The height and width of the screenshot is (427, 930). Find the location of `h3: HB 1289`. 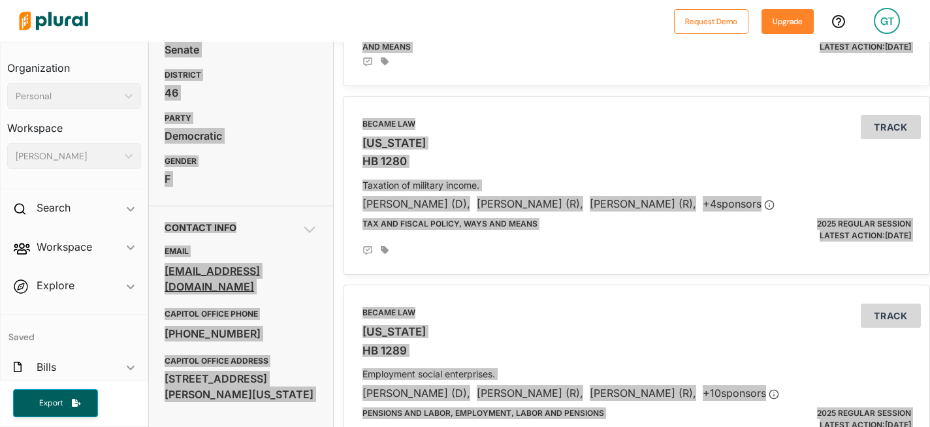

h3: HB 1289 is located at coordinates (637, 351).